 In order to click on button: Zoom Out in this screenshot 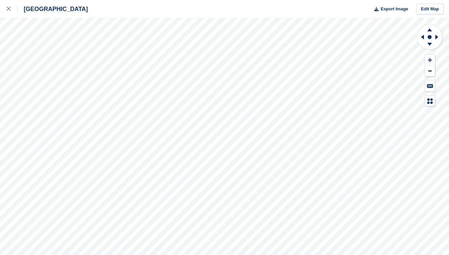, I will do `click(430, 71)`.